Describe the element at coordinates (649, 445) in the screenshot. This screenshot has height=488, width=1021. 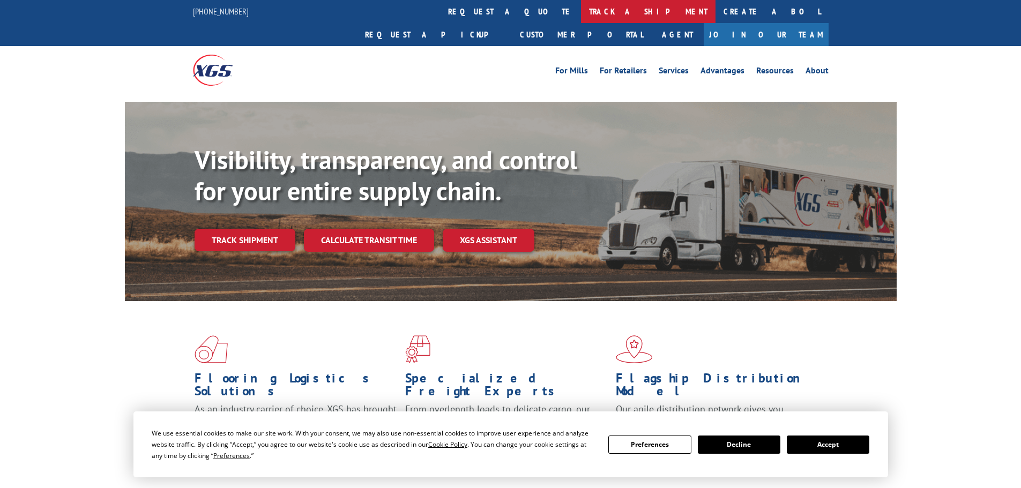
I see `button: Preferences` at that location.